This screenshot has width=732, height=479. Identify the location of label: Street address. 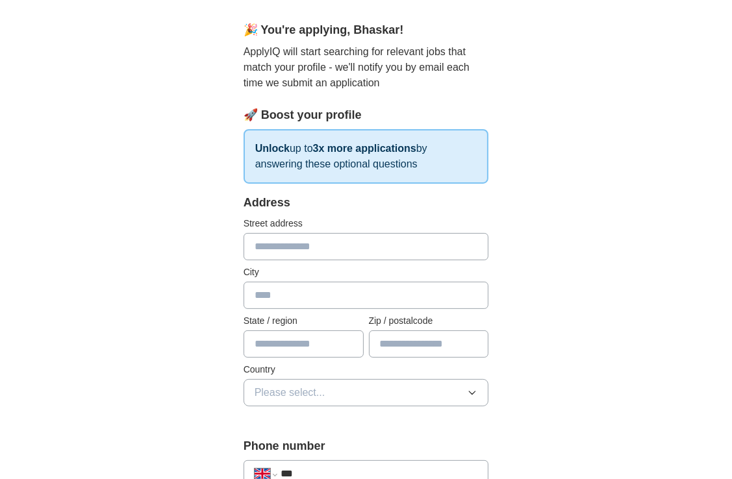
(366, 223).